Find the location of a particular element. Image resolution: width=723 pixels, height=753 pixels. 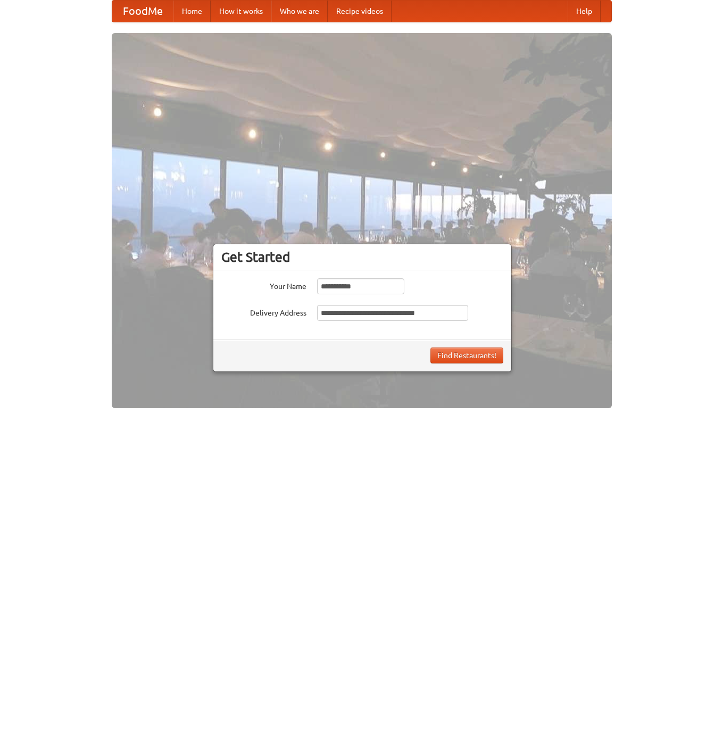

a: FoodMe is located at coordinates (143, 11).